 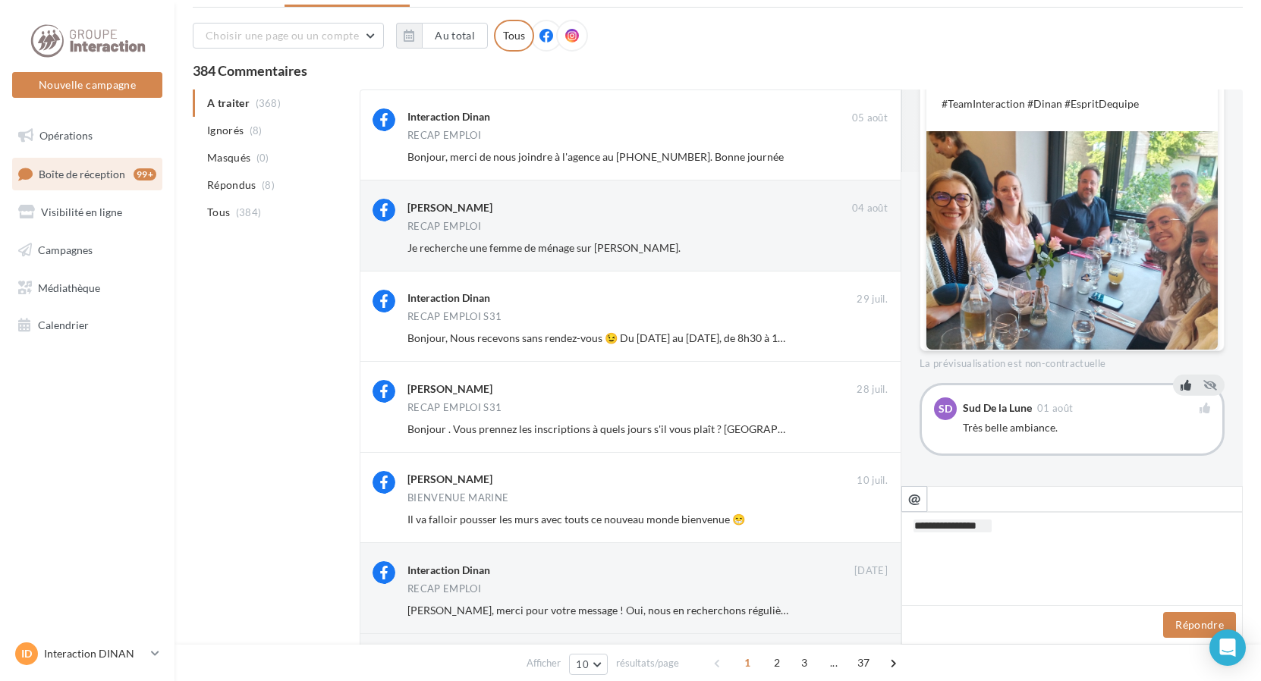 What do you see at coordinates (87, 85) in the screenshot?
I see `button: Nouvelle campagne` at bounding box center [87, 85].